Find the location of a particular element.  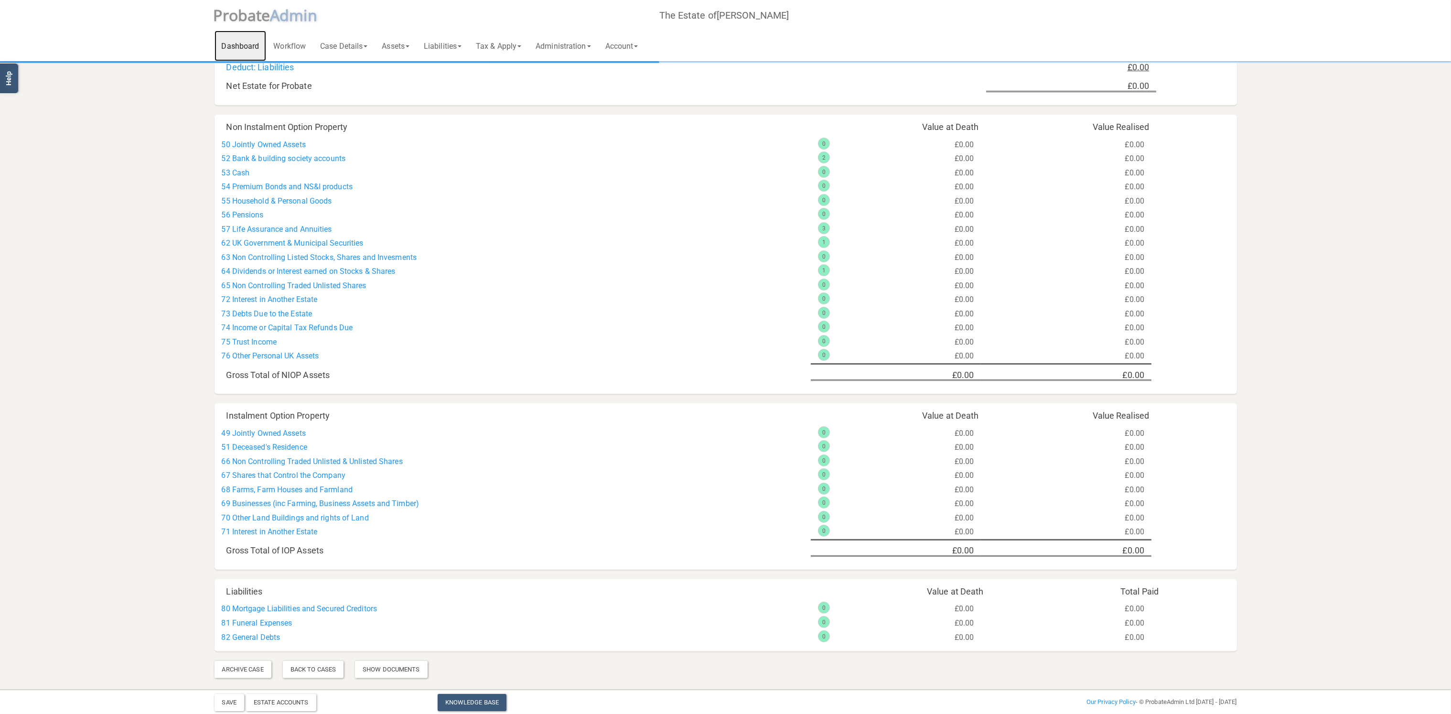

a: 54 Premium Bonds and NS&I products is located at coordinates (287, 186).